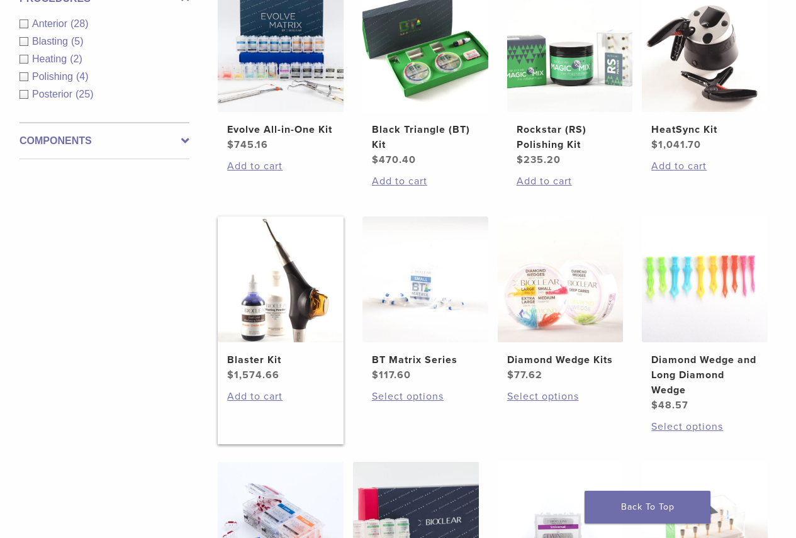 The image size is (796, 538). What do you see at coordinates (425, 137) in the screenshot?
I see `h2: Black Triangle (BT) Kit` at bounding box center [425, 137].